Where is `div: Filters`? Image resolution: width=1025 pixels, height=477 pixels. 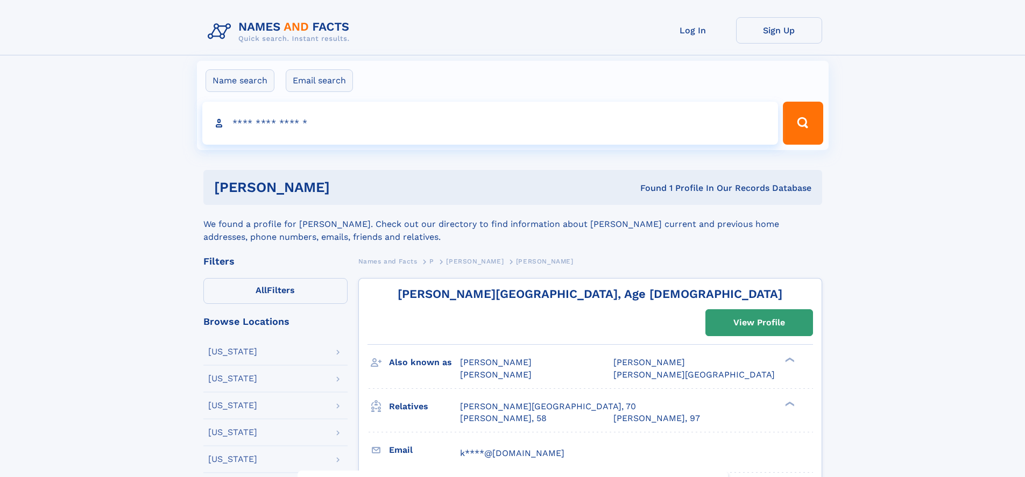
div: Filters is located at coordinates (275, 261).